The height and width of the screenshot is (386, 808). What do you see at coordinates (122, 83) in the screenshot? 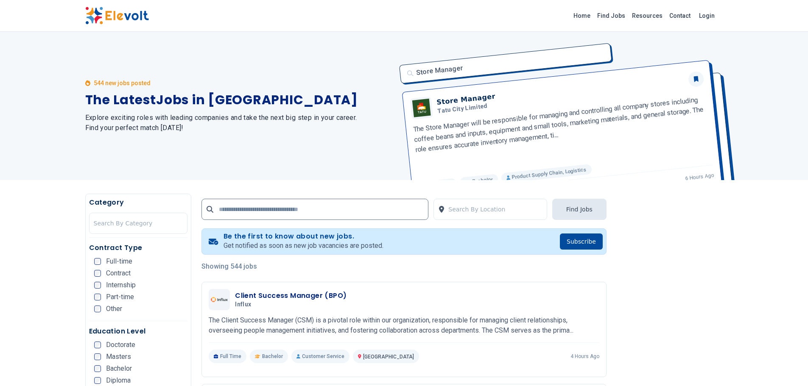
I see `p: 544 new jobs posted` at bounding box center [122, 83].